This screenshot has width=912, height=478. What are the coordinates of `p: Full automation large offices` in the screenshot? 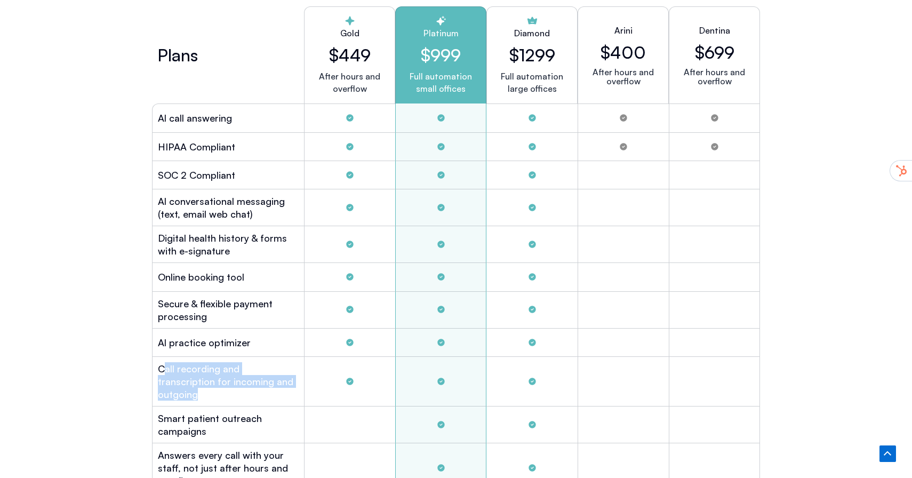 It's located at (532, 83).